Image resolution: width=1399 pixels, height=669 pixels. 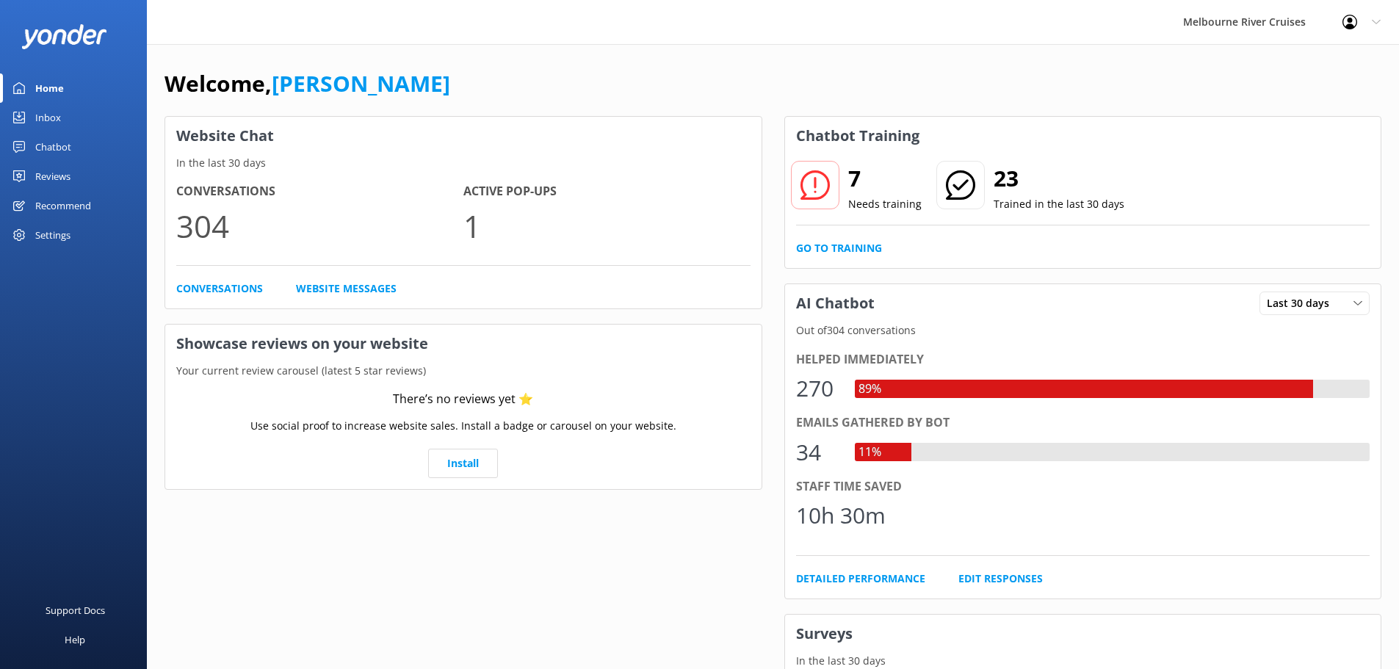 What do you see at coordinates (63, 206) in the screenshot?
I see `div: Recommend` at bounding box center [63, 206].